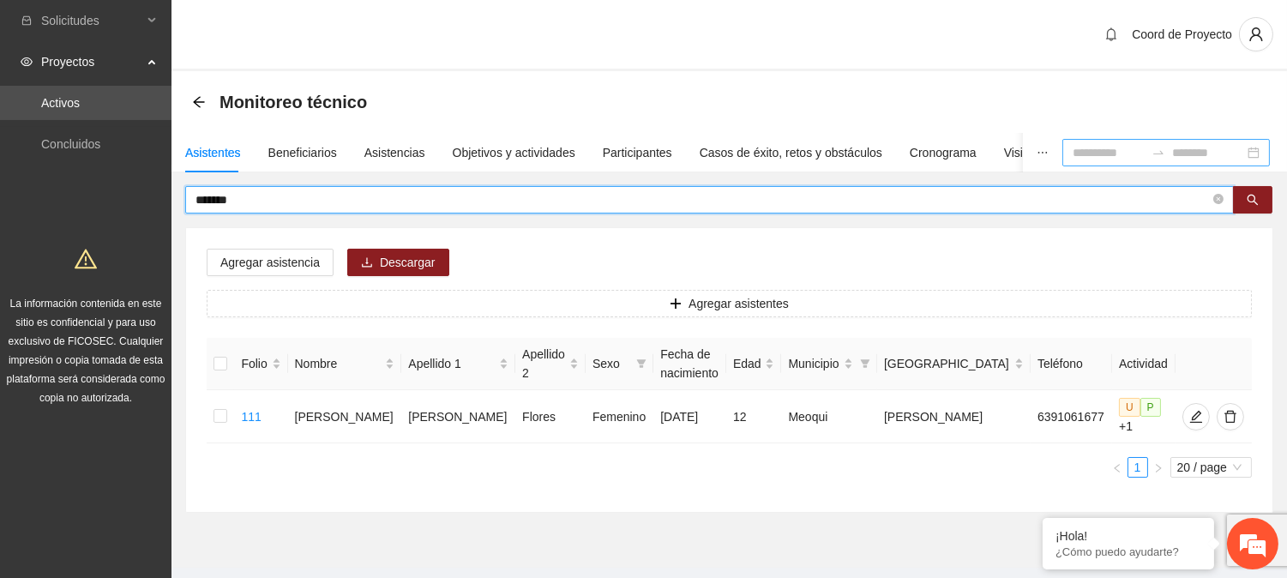 The width and height of the screenshot is (1287, 578). Describe the element at coordinates (753, 417) in the screenshot. I see `td: 12` at that location.